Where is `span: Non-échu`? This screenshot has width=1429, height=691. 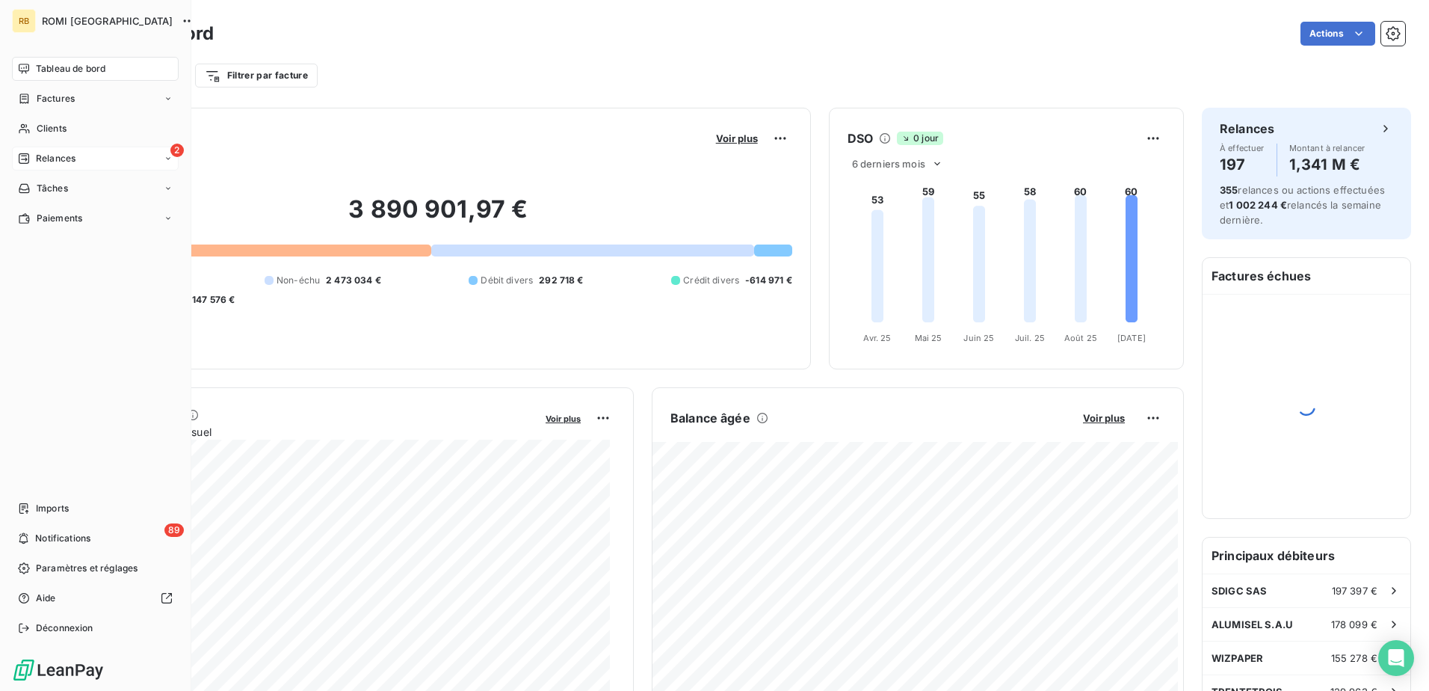
span: Non-échu is located at coordinates (298, 280).